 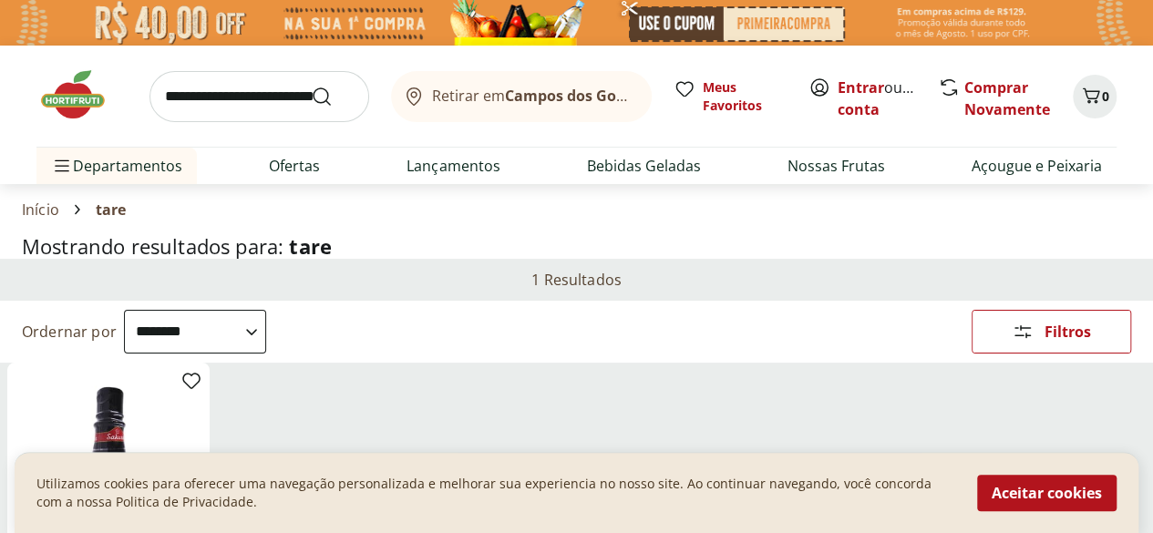 What do you see at coordinates (745, 97) in the screenshot?
I see `span: Meus Favoritos` at bounding box center [745, 97].